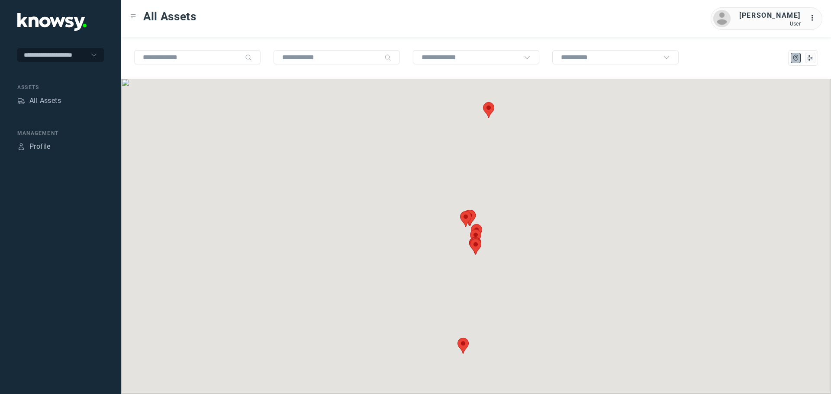 The width and height of the screenshot is (831, 394). What do you see at coordinates (61, 133) in the screenshot?
I see `div: Management` at bounding box center [61, 133].